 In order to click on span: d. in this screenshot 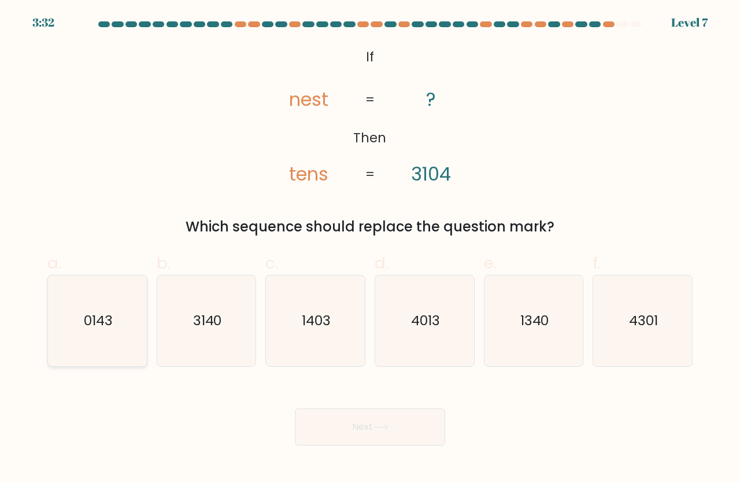, I will do `click(382, 262)`.